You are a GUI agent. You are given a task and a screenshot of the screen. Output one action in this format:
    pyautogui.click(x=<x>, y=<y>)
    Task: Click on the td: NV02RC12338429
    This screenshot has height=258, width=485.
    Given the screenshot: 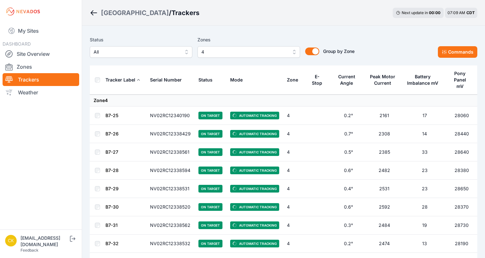 What is the action you would take?
    pyautogui.click(x=170, y=134)
    